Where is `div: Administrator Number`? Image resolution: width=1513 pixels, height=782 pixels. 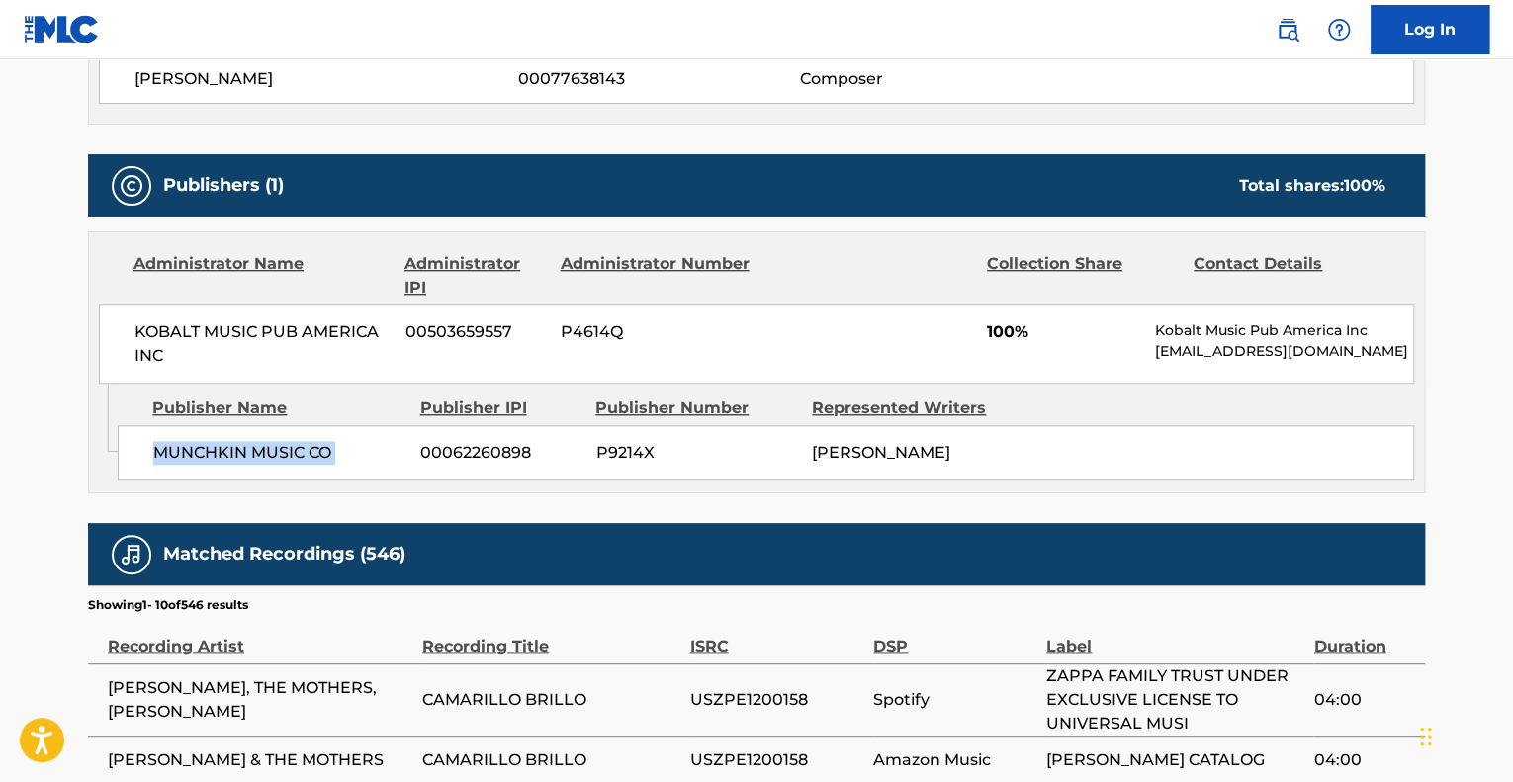 div: Administrator Number is located at coordinates (656, 276).